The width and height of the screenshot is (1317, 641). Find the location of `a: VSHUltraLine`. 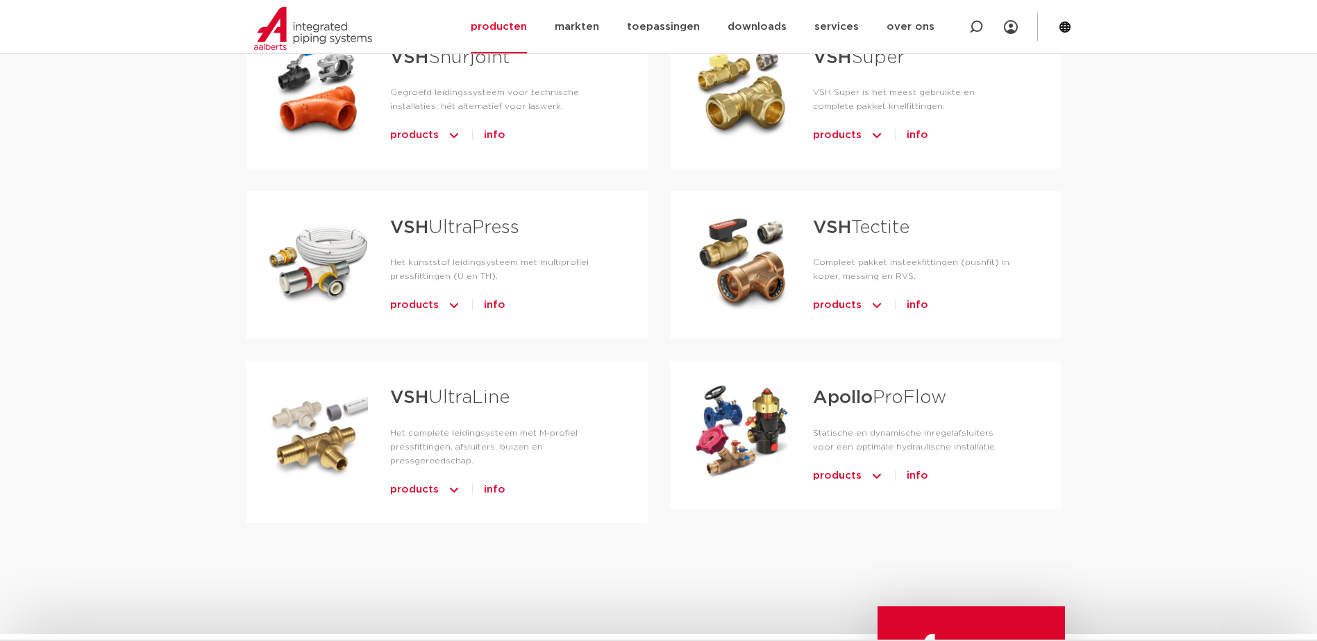

a: VSHUltraLine is located at coordinates (450, 398).